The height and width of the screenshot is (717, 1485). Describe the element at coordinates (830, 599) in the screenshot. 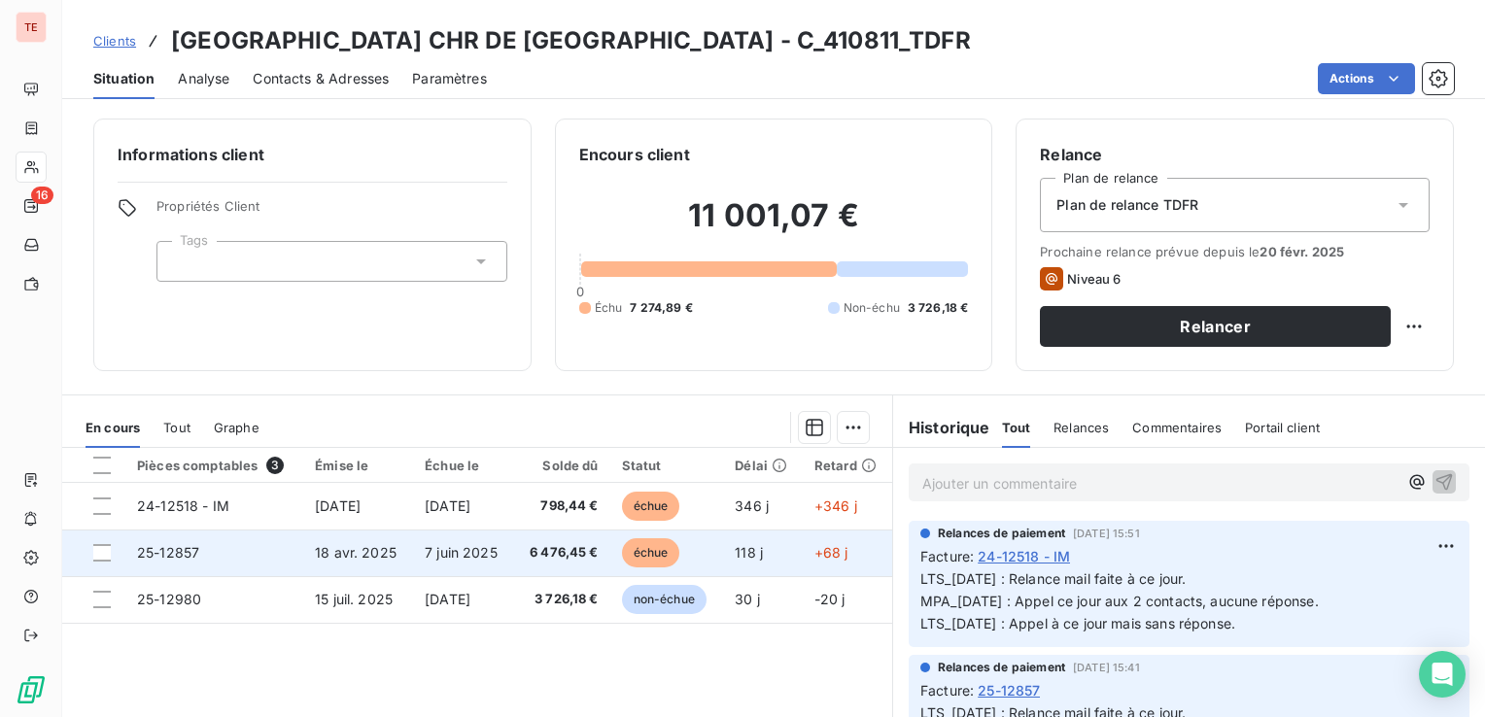

I see `span: -20 j` at that location.